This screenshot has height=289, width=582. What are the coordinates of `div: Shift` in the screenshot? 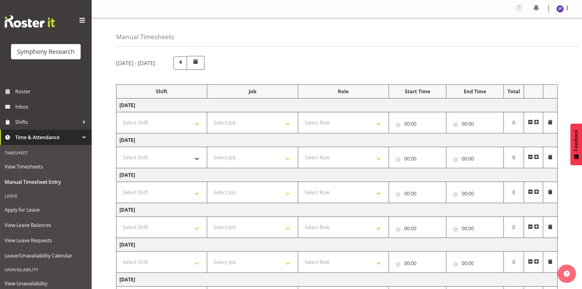 It's located at (162, 91).